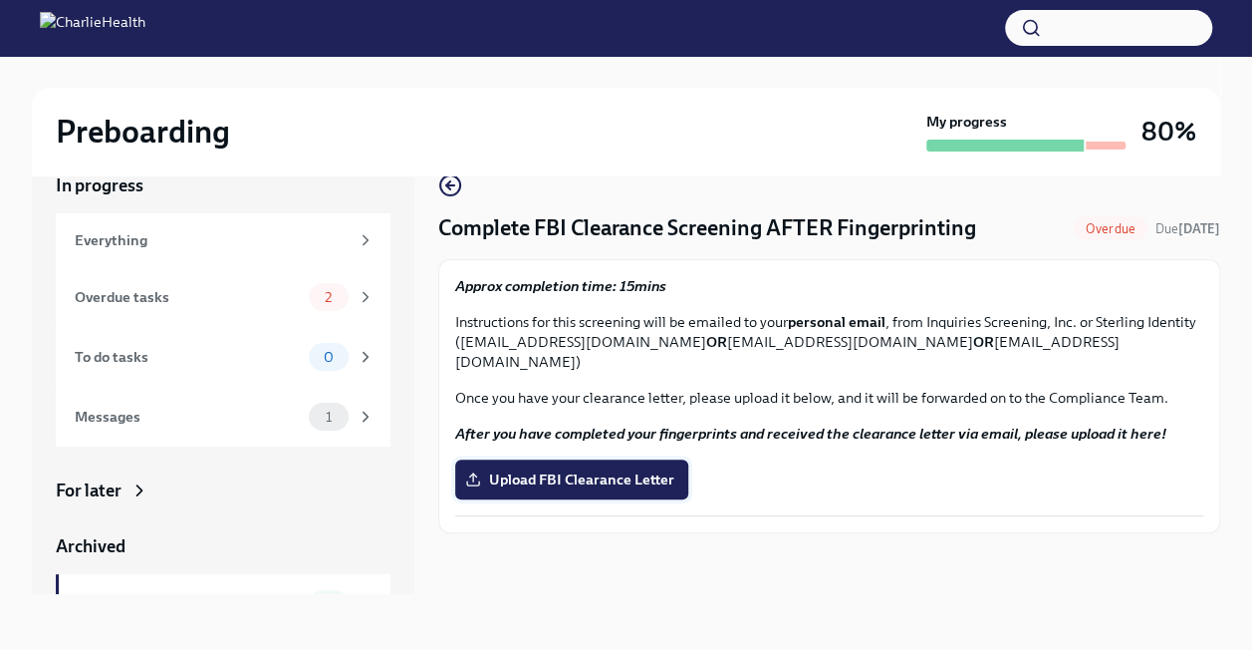  Describe the element at coordinates (211, 240) in the screenshot. I see `div: Everything` at that location.